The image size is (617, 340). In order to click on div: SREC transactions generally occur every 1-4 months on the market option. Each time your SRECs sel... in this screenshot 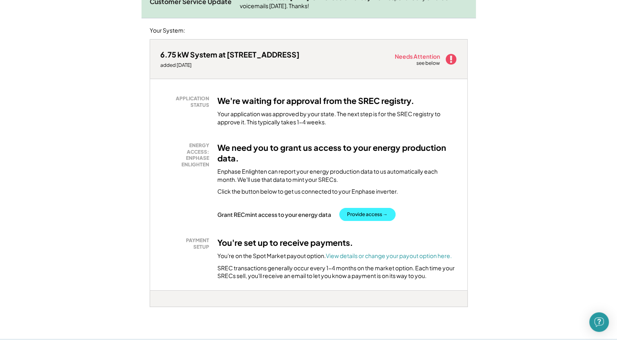, I will do `click(337, 272)`.